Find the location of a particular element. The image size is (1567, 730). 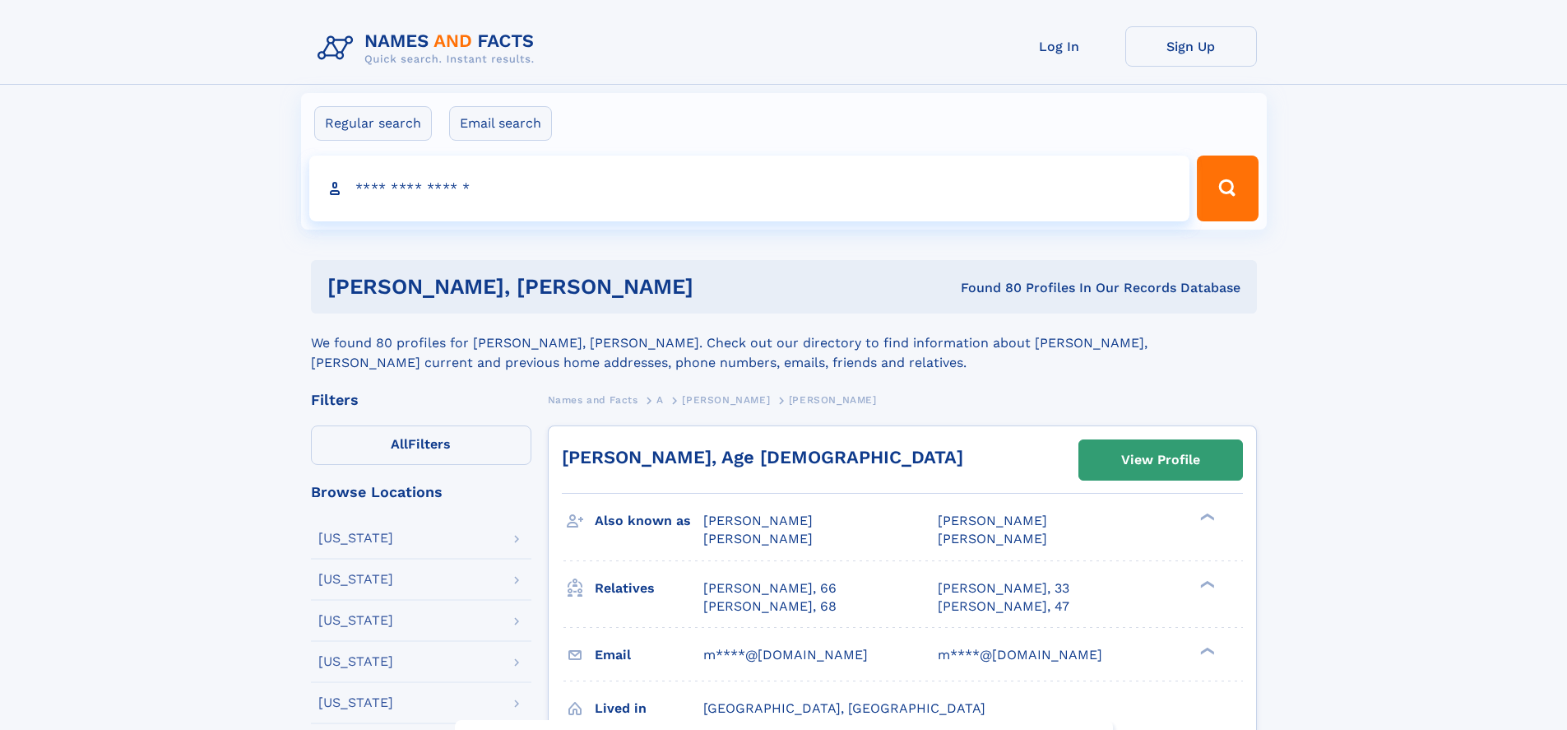

span: All is located at coordinates (399, 443).